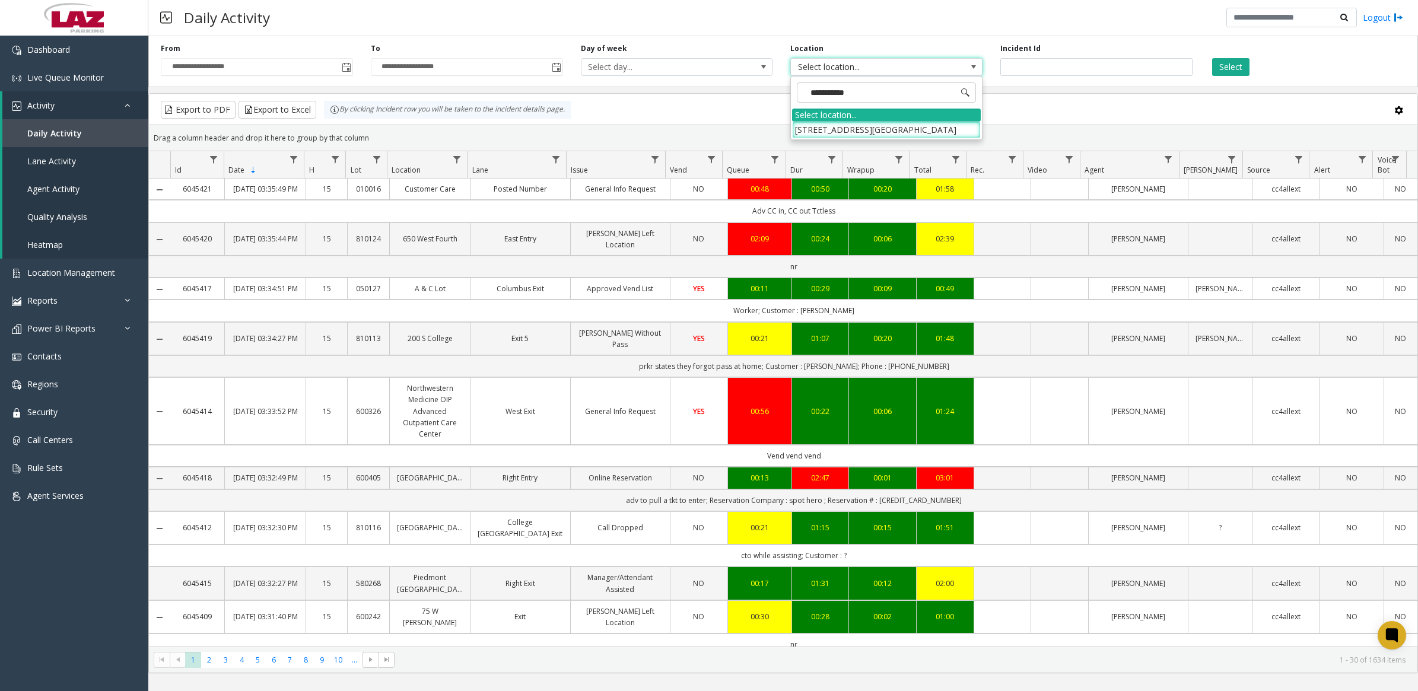  I want to click on a: 02:09, so click(759, 238).